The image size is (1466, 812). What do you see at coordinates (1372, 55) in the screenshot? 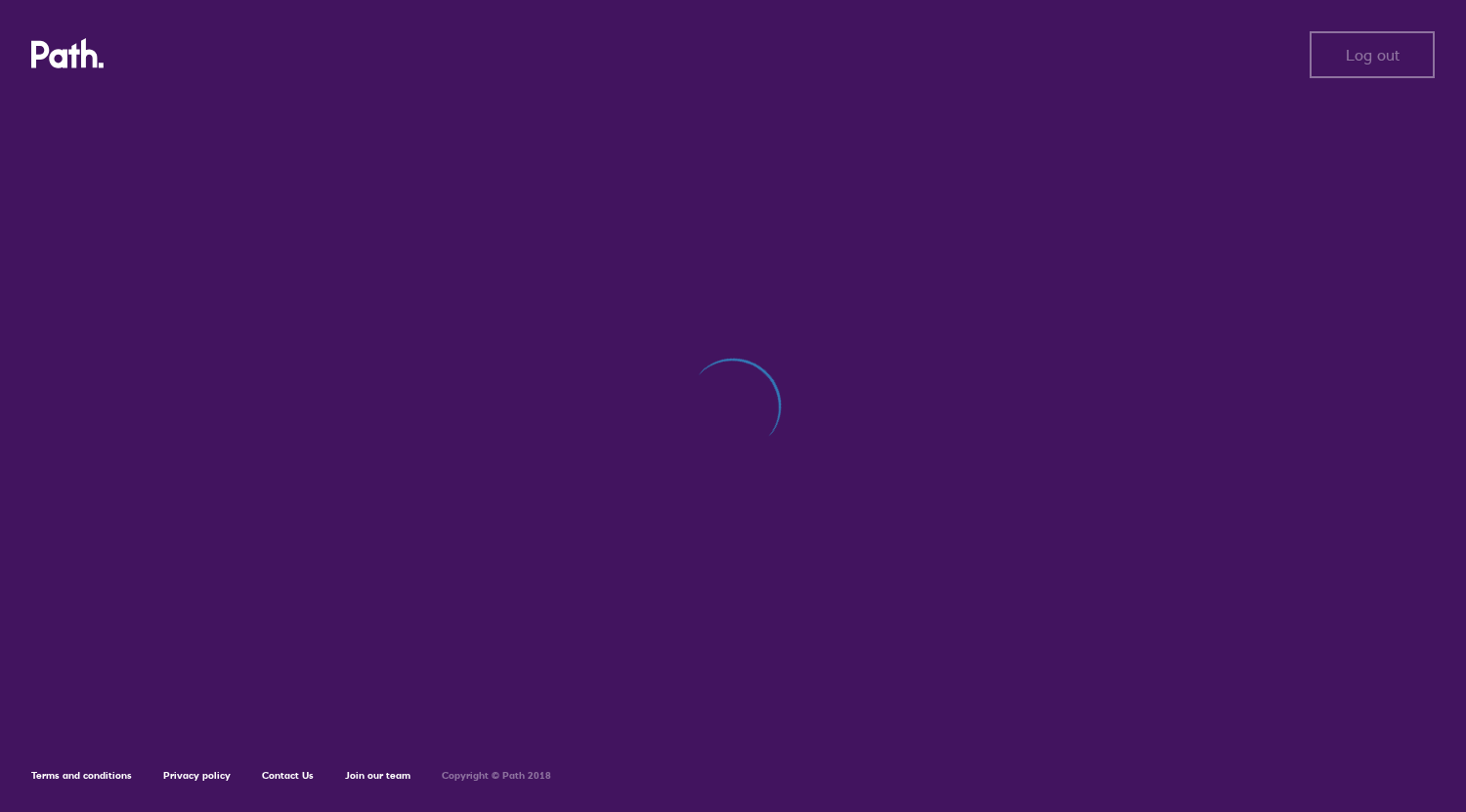
I see `button: Log out` at bounding box center [1372, 55].